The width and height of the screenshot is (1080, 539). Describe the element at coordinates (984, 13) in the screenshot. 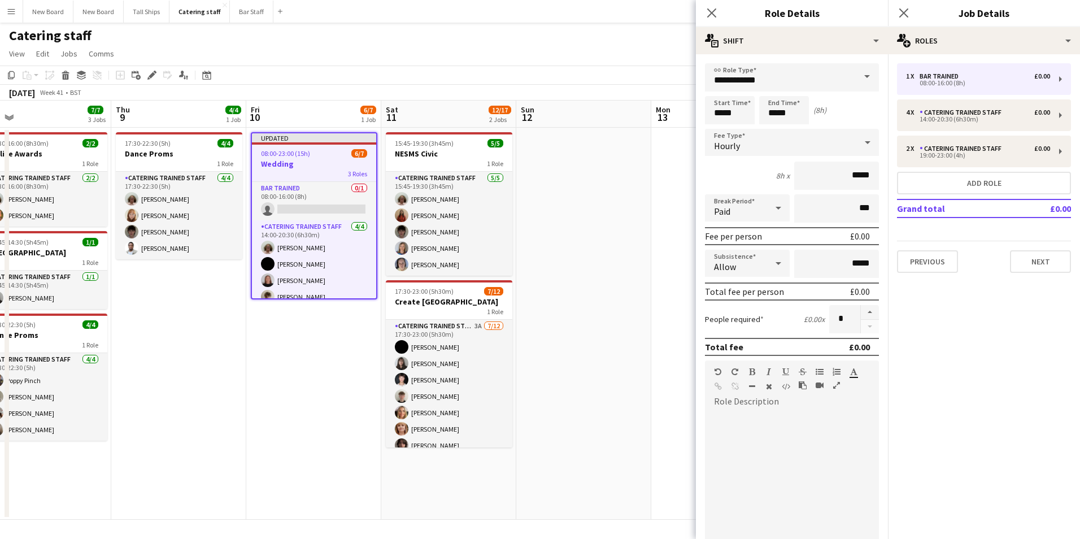

I see `h3: Job Details` at that location.